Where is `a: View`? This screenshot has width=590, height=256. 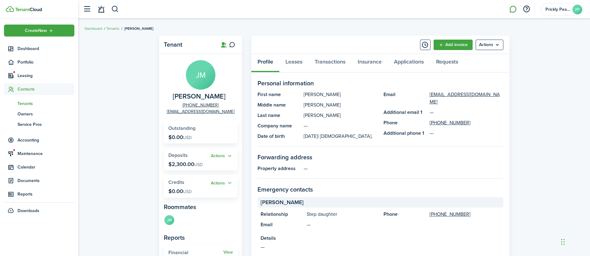 a: View is located at coordinates (228, 253).